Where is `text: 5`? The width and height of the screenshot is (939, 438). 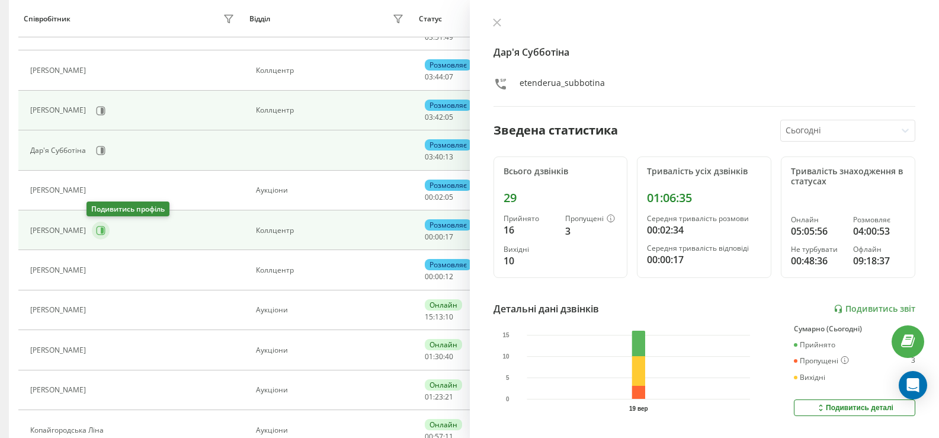 text: 5 is located at coordinates (507, 377).